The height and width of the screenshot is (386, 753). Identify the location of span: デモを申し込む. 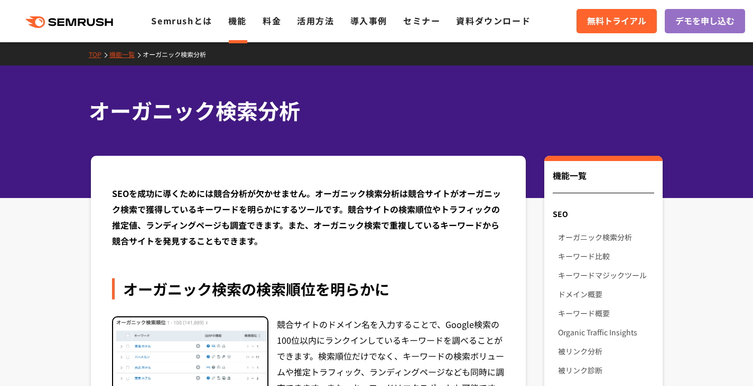
(705, 21).